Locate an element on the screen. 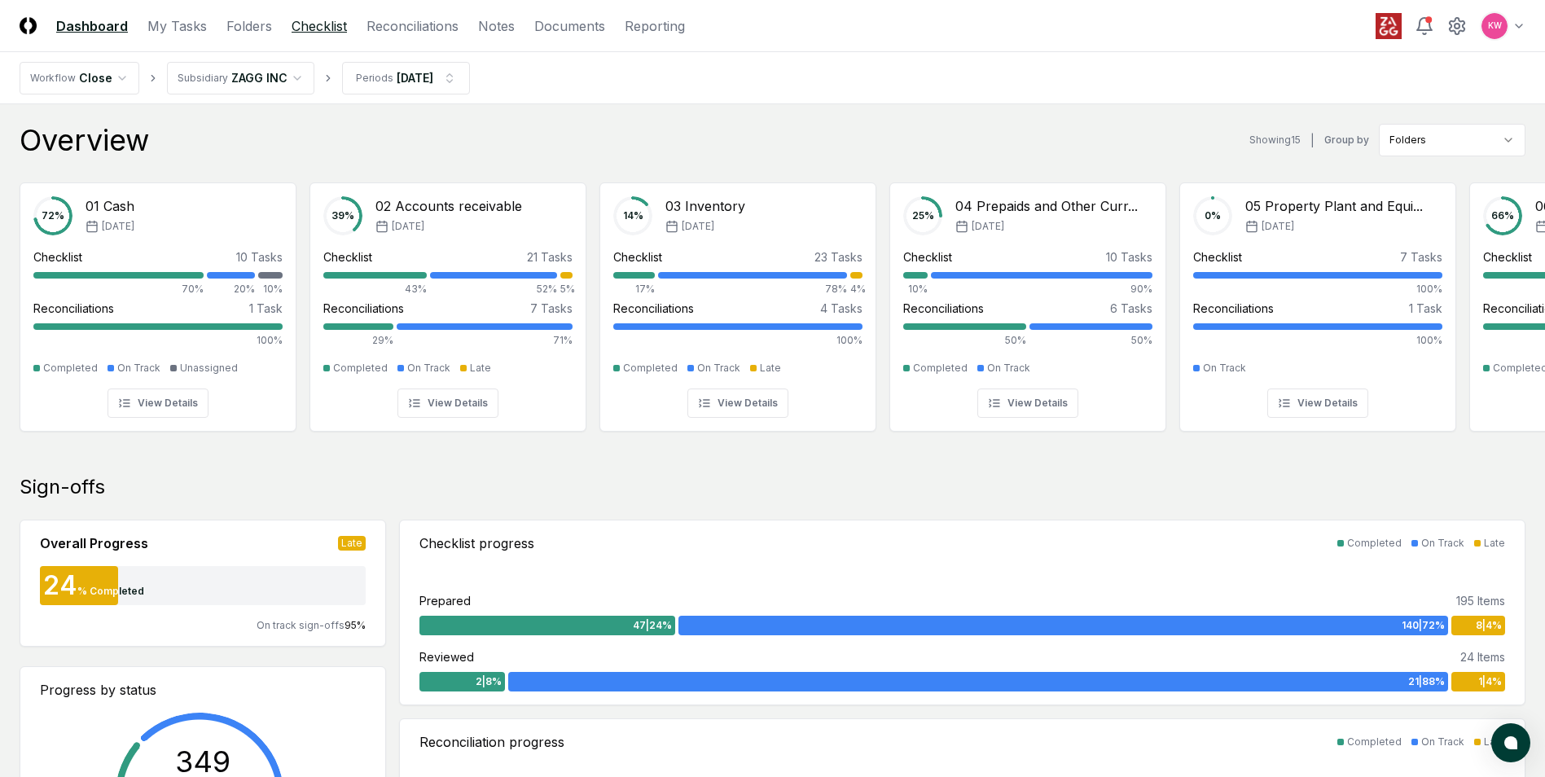  a: Reporting is located at coordinates (655, 26).